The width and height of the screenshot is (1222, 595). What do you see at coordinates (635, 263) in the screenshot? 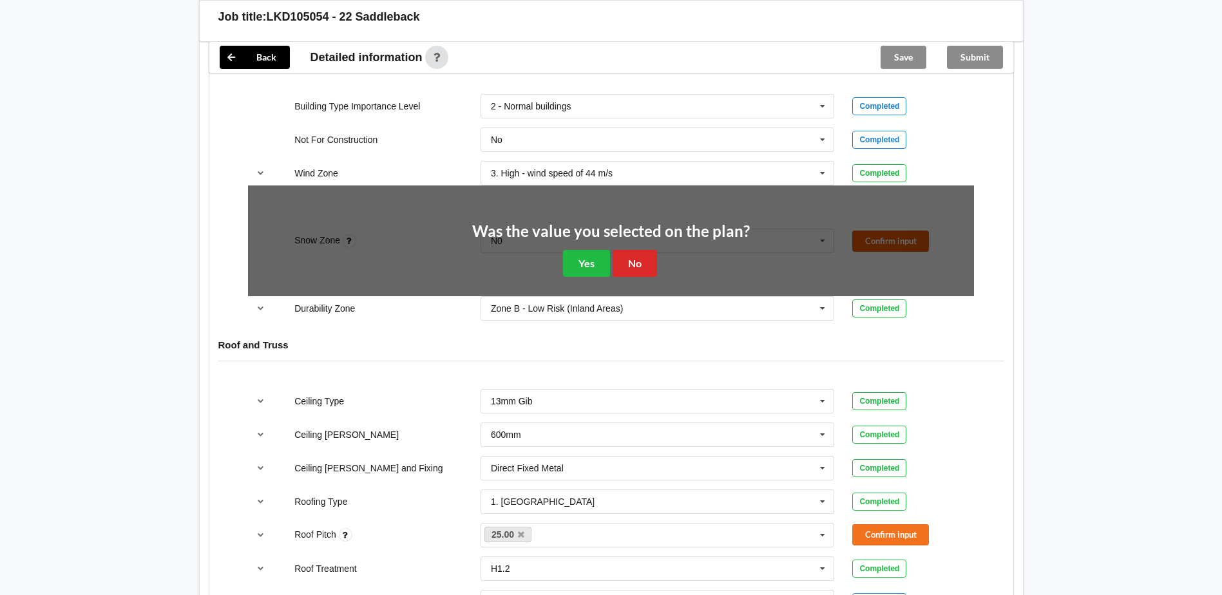
I see `button: No` at bounding box center [635, 263].